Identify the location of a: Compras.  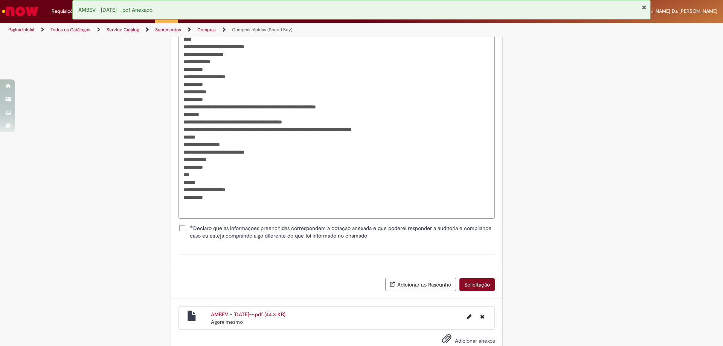
(206, 30).